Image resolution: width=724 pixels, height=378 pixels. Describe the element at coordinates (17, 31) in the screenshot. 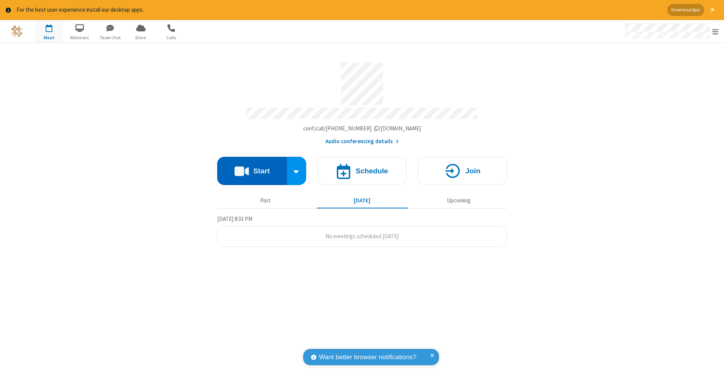

I see `button: Logo` at that location.